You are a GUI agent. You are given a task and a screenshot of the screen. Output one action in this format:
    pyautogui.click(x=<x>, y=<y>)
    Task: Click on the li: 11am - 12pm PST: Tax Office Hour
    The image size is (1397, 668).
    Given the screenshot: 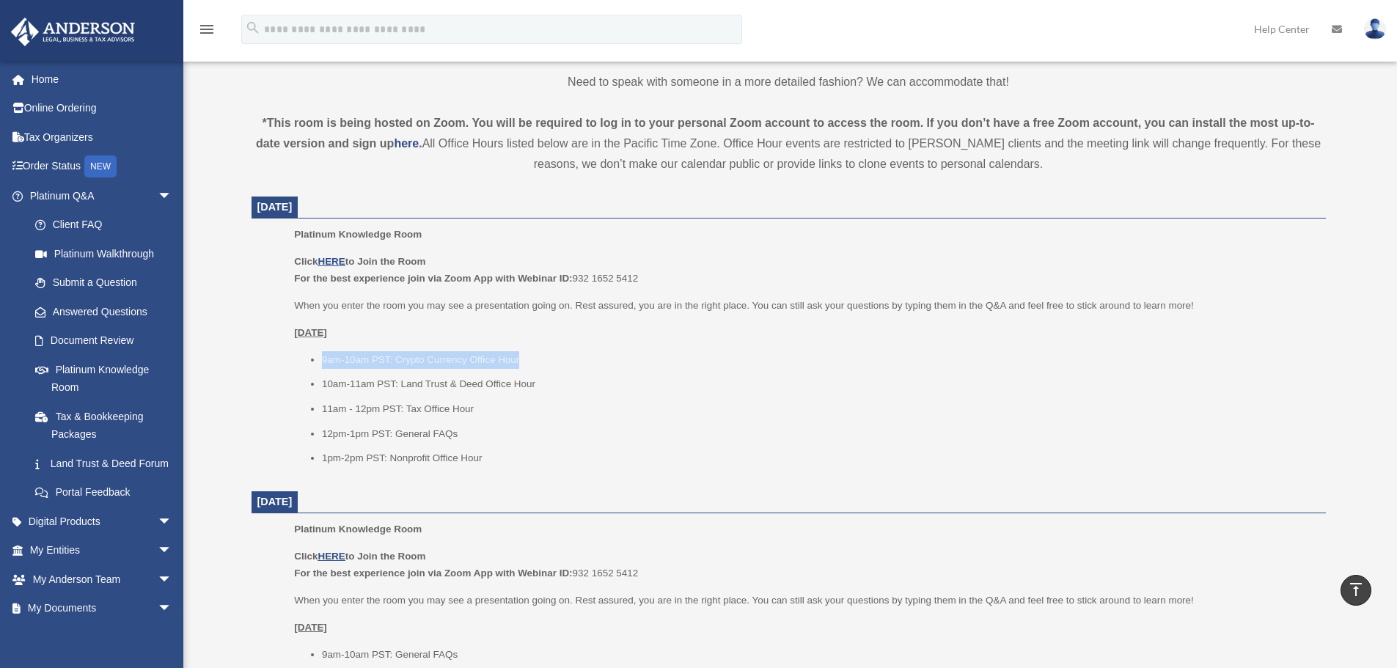 What is the action you would take?
    pyautogui.click(x=818, y=409)
    